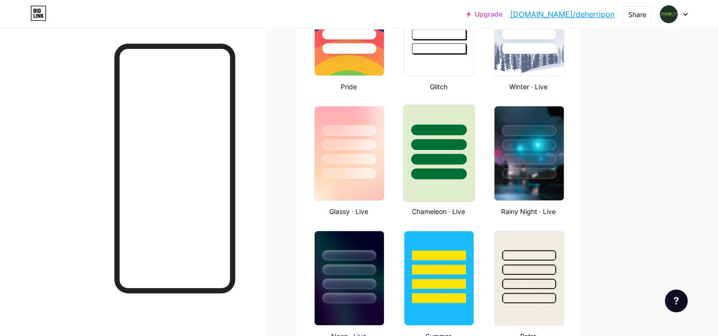 This screenshot has height=336, width=718. I want to click on div: Rainy Night · Live, so click(528, 211).